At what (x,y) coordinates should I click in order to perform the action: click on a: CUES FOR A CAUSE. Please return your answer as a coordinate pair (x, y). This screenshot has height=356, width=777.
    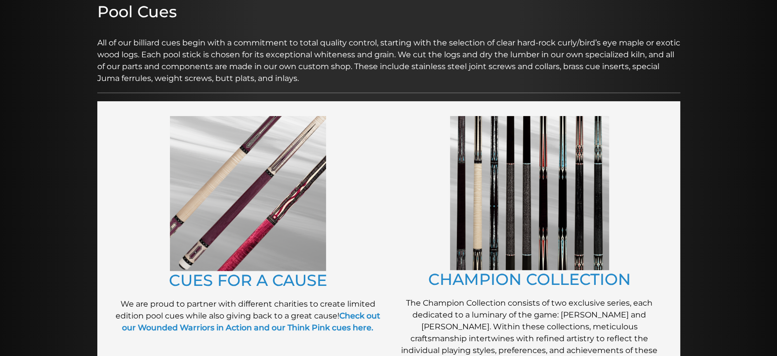
    Looking at the image, I should click on (248, 280).